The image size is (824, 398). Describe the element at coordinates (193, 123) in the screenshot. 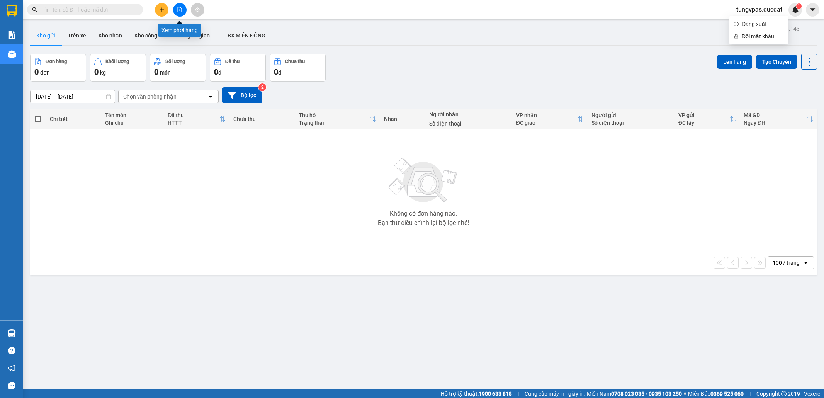

I see `div: HTTT` at that location.